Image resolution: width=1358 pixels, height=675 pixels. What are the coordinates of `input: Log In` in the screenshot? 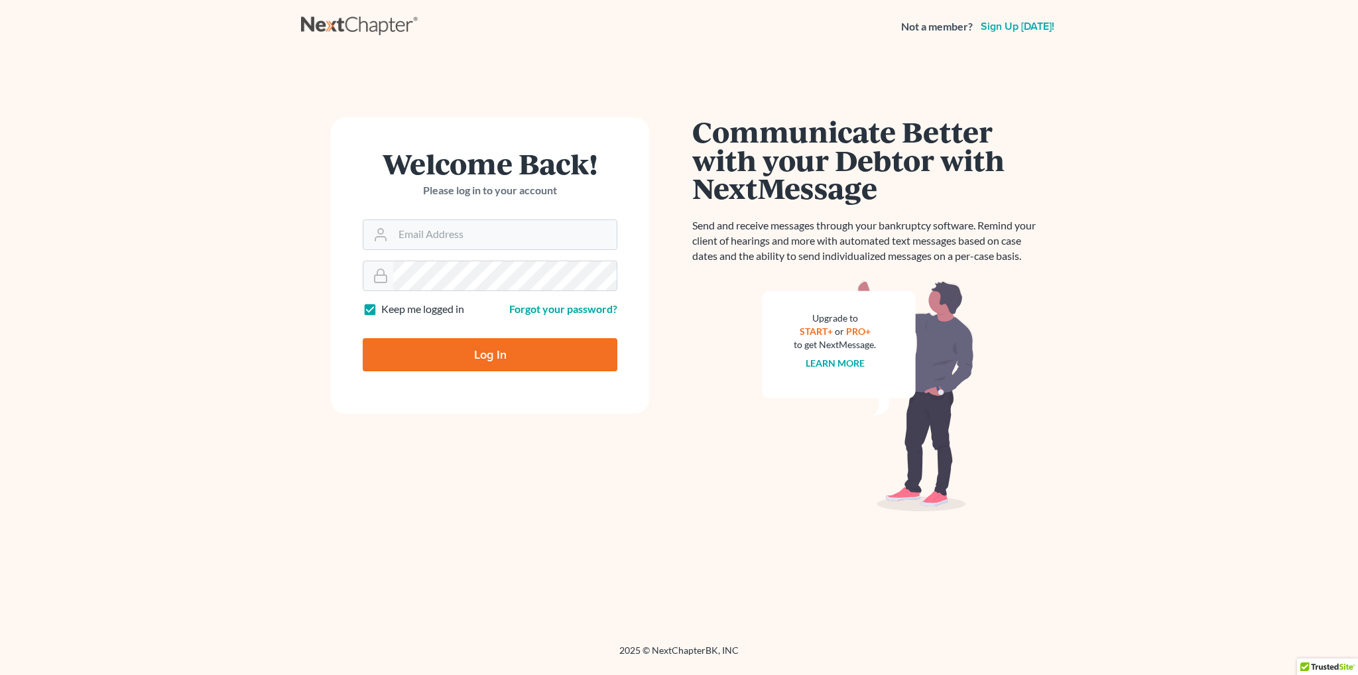 It's located at (490, 355).